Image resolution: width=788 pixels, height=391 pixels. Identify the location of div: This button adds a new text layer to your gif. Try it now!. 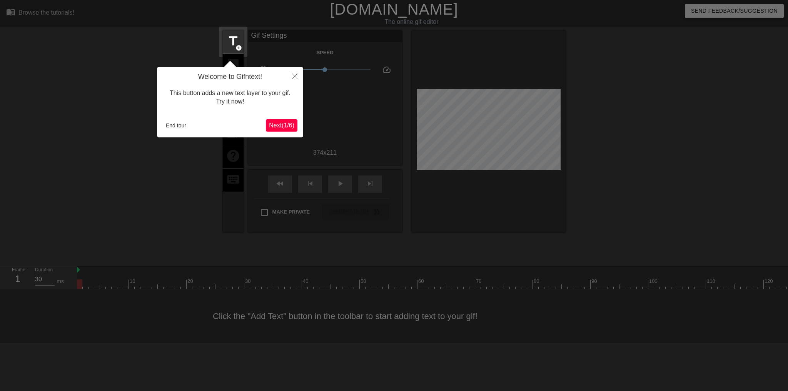
(230, 97).